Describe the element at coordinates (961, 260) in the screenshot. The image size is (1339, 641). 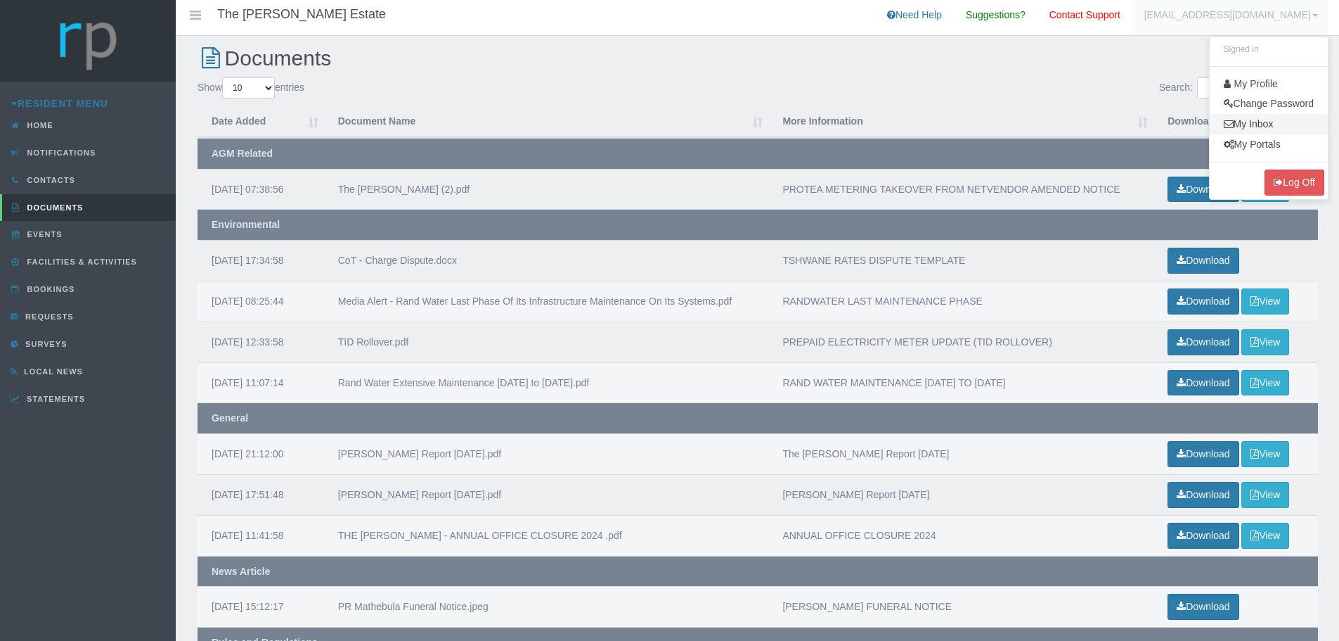
I see `td: TSHWANE RATES DISPUTE TEMPLATE` at that location.